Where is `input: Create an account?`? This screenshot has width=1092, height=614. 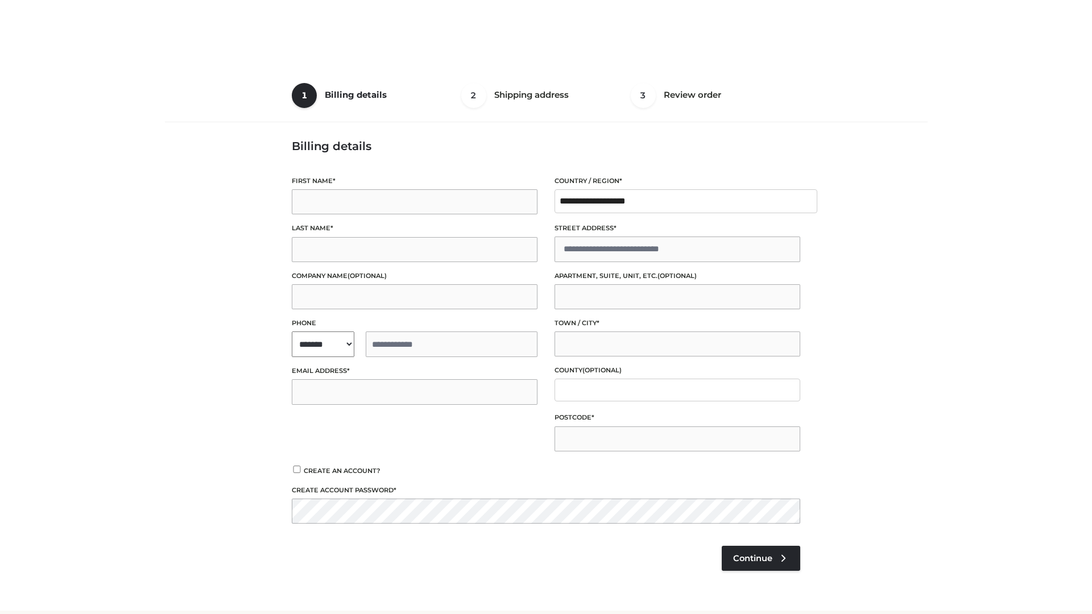 input: Create an account? is located at coordinates (297, 469).